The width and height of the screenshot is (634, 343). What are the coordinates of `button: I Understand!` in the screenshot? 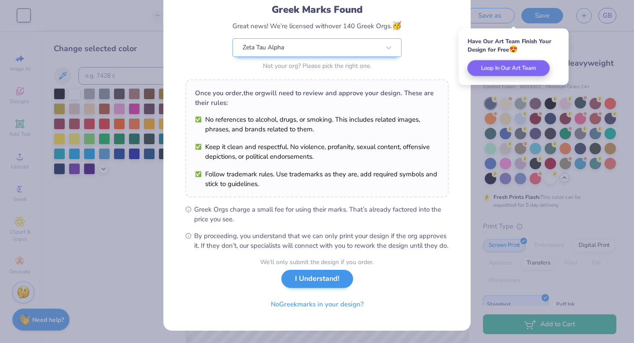 It's located at (317, 278).